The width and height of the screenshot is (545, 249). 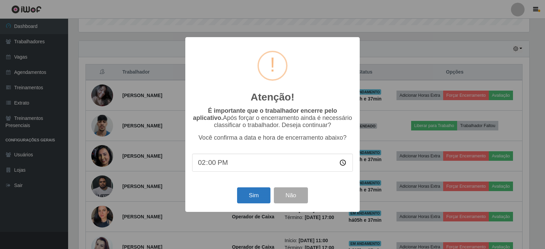 What do you see at coordinates (291, 195) in the screenshot?
I see `button: Não` at bounding box center [291, 195].